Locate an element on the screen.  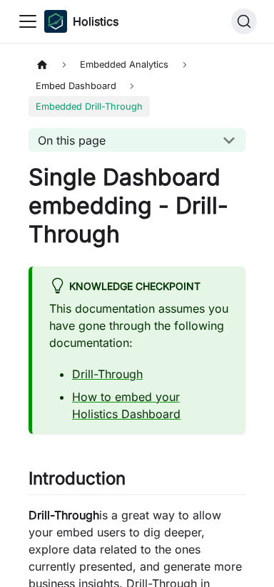
img: Holistics is located at coordinates (56, 21).